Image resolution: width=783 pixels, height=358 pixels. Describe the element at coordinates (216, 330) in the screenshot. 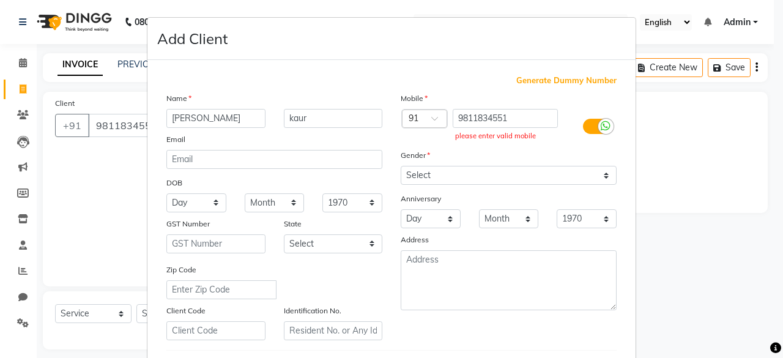

I see `input: Client Code` at that location.